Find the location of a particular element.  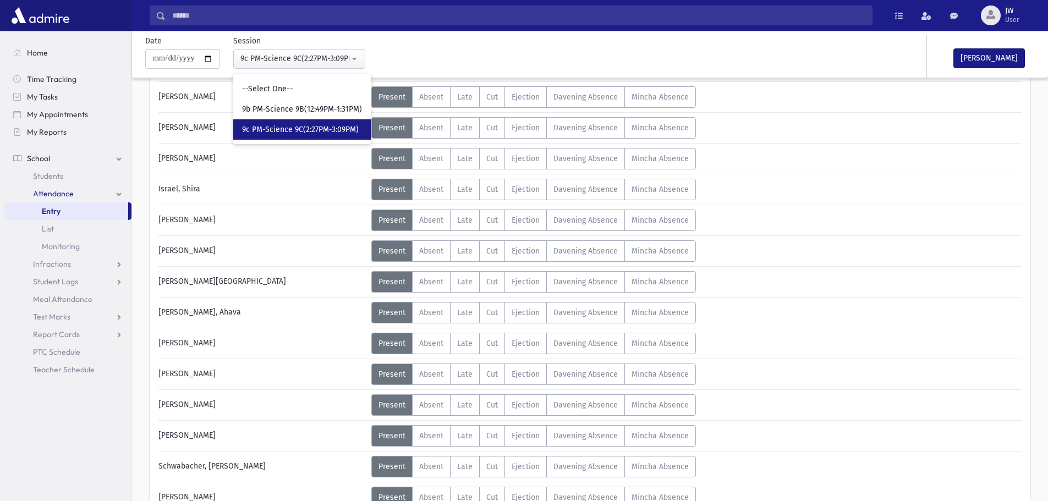

span: Attendance is located at coordinates (53, 194).